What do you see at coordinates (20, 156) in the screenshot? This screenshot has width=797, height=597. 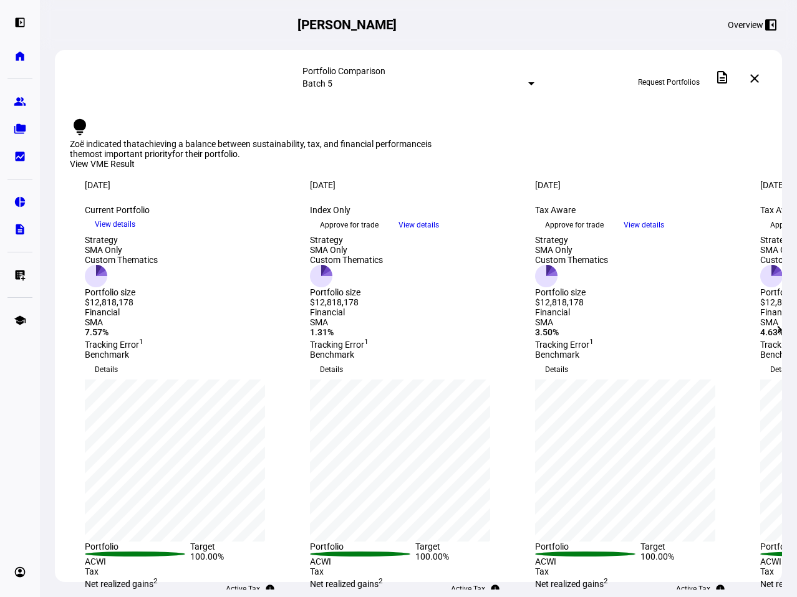 I see `a: bid_landscape` at bounding box center [20, 156].